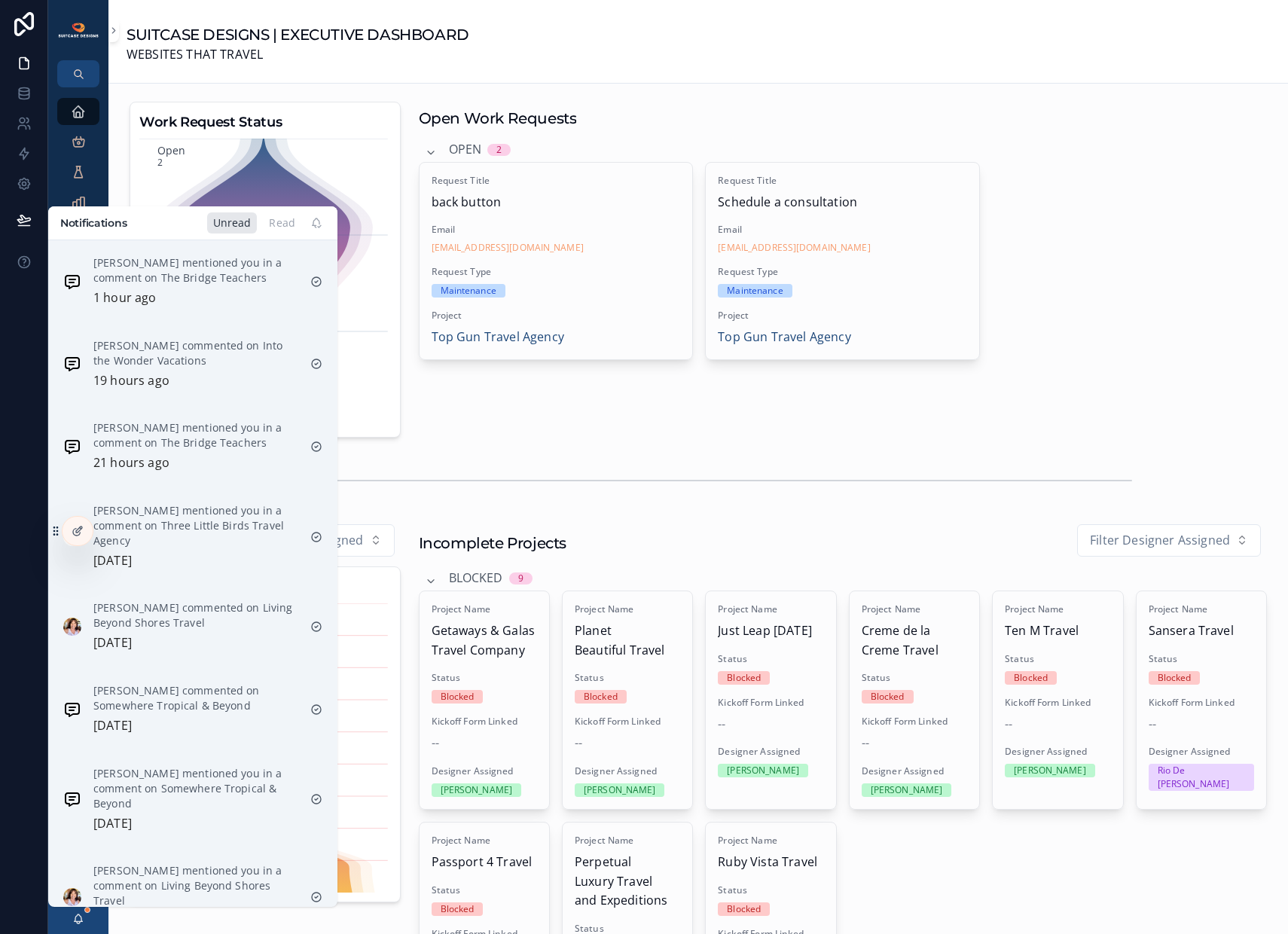 The height and width of the screenshot is (934, 1288). Describe the element at coordinates (627, 881) in the screenshot. I see `span: Perpetual Luxury Travel and Expeditions` at that location.